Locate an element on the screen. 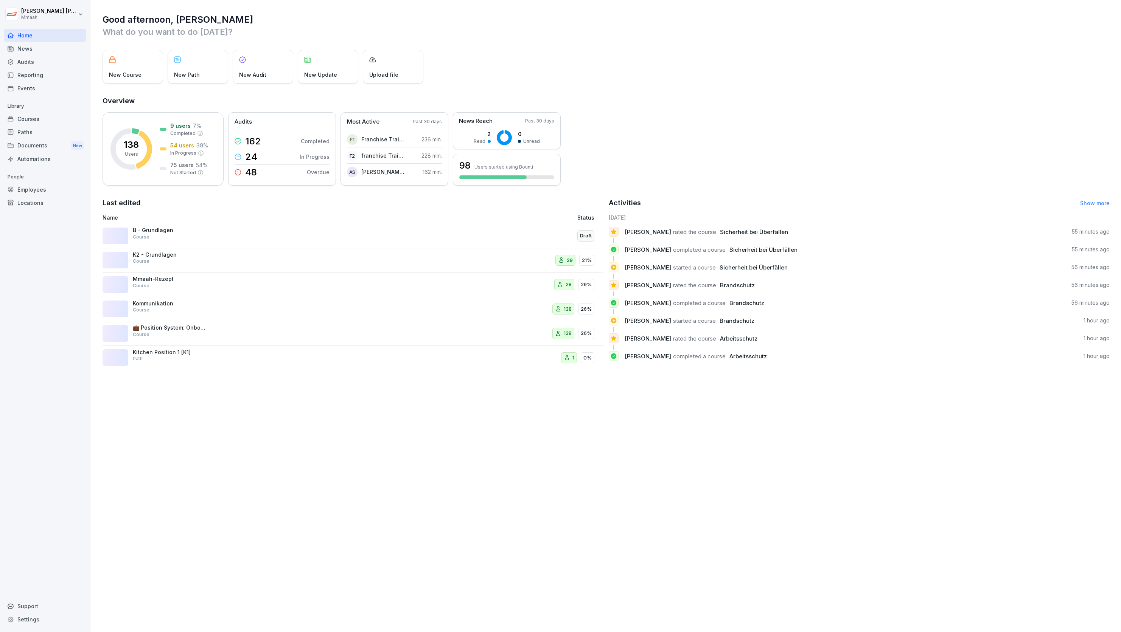  div: Home is located at coordinates (45, 35).